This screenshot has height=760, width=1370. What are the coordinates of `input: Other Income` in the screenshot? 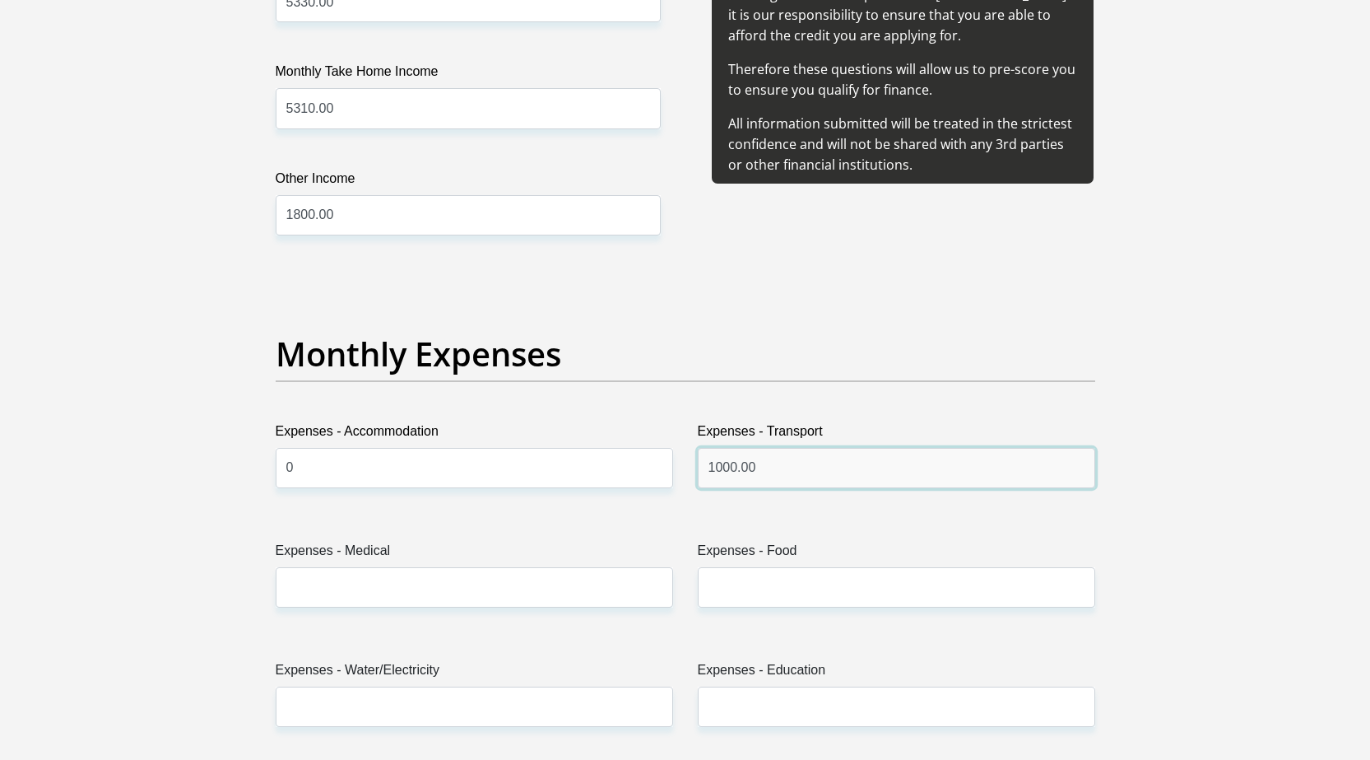 It's located at (468, 215).